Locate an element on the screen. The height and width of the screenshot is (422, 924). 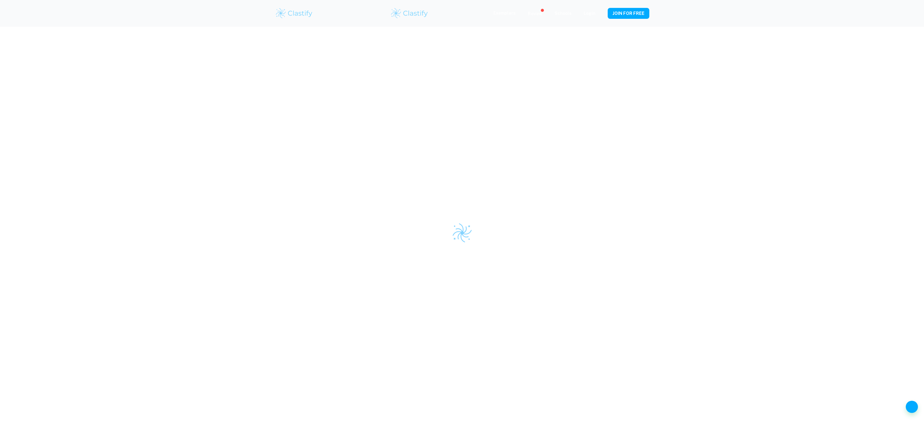
a: Login is located at coordinates (590, 13).